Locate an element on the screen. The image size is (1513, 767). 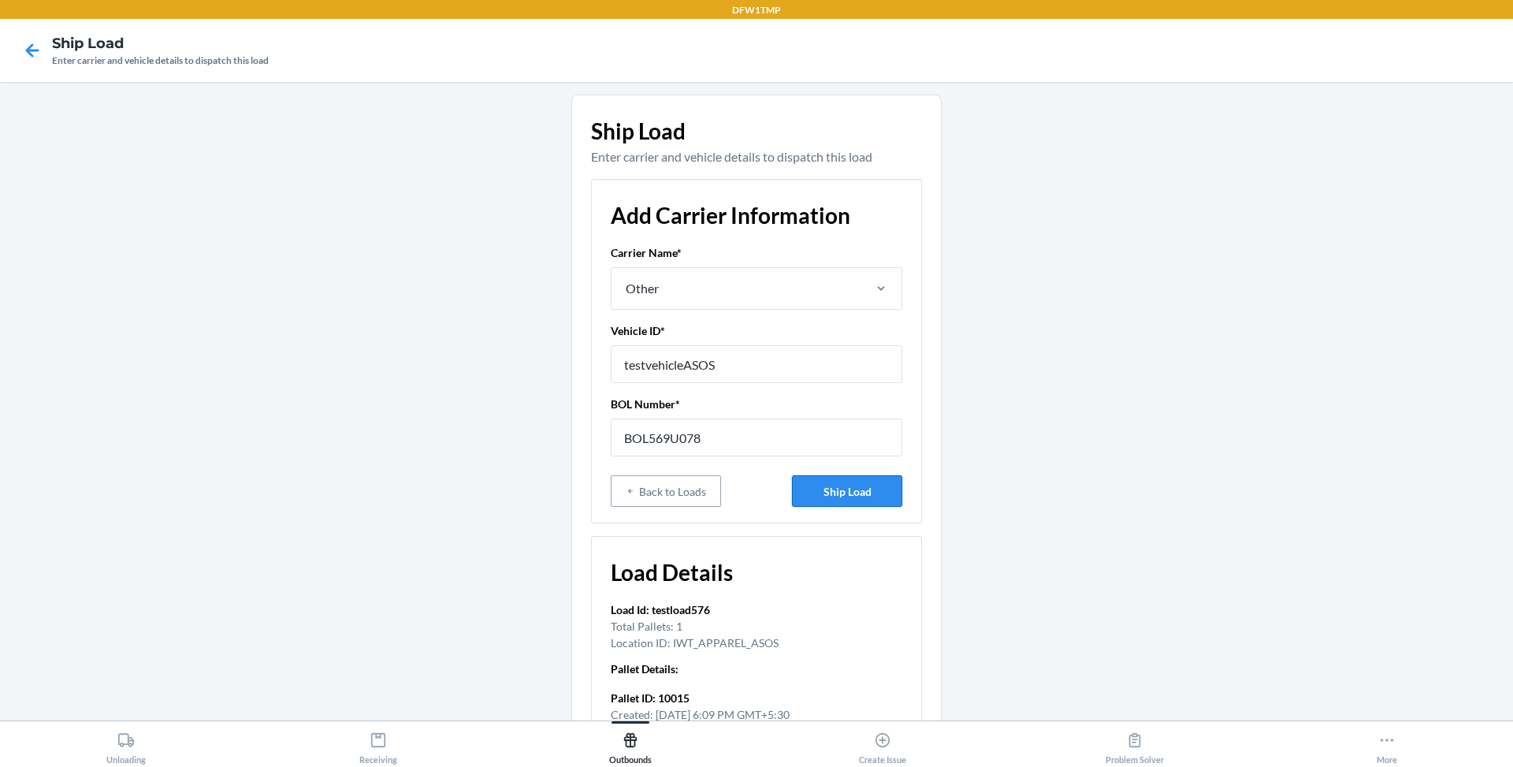
input: Enter BOL number is located at coordinates (756, 437).